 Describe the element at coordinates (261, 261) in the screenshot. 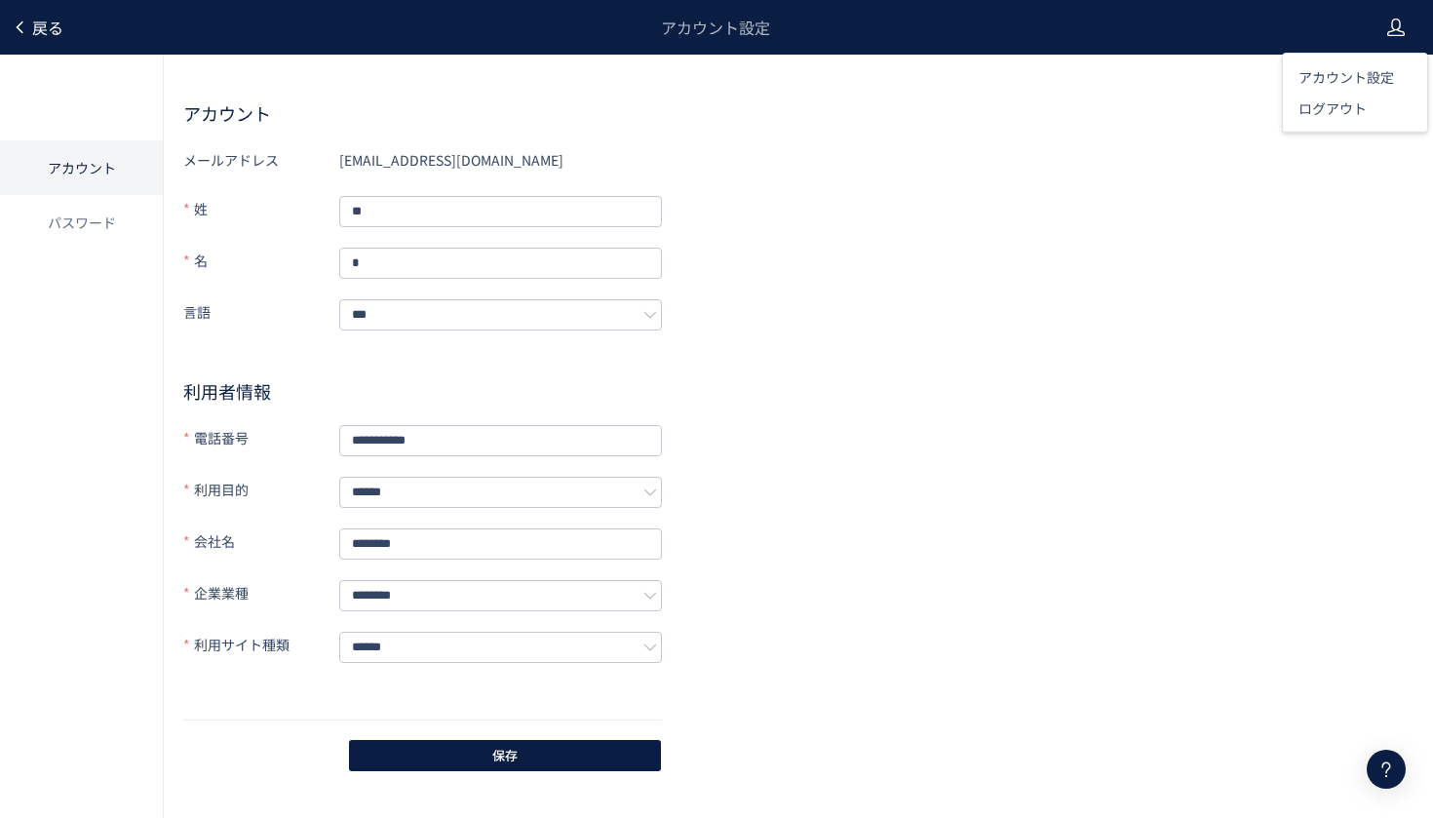

I see `label: 名` at that location.